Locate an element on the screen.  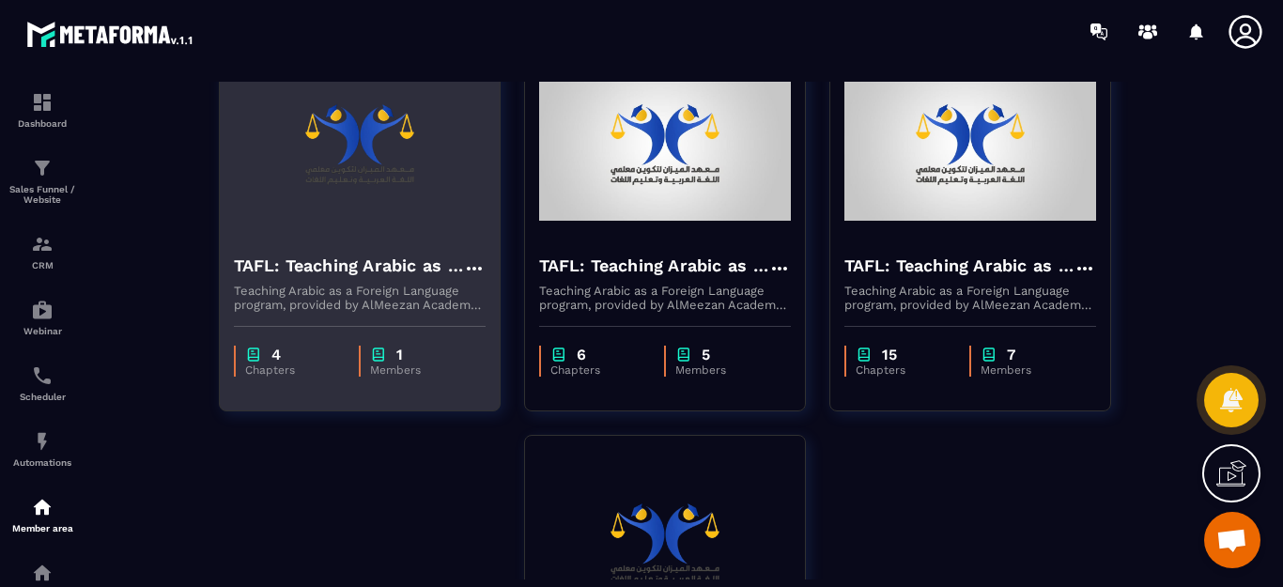
img: logo is located at coordinates (111, 34).